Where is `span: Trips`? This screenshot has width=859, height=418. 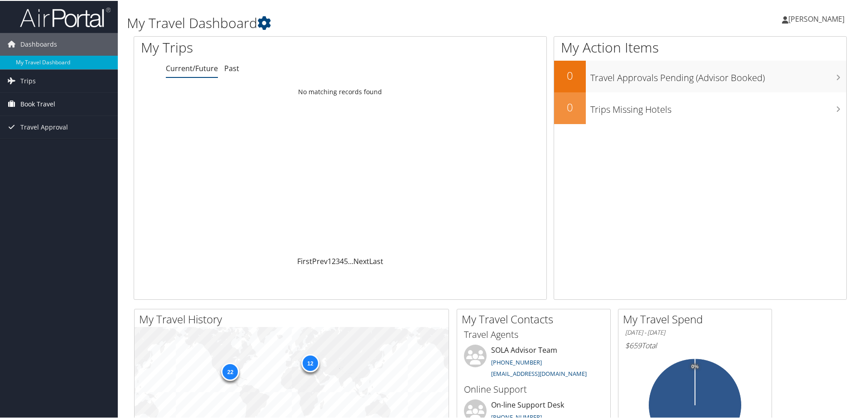 span: Trips is located at coordinates (28, 80).